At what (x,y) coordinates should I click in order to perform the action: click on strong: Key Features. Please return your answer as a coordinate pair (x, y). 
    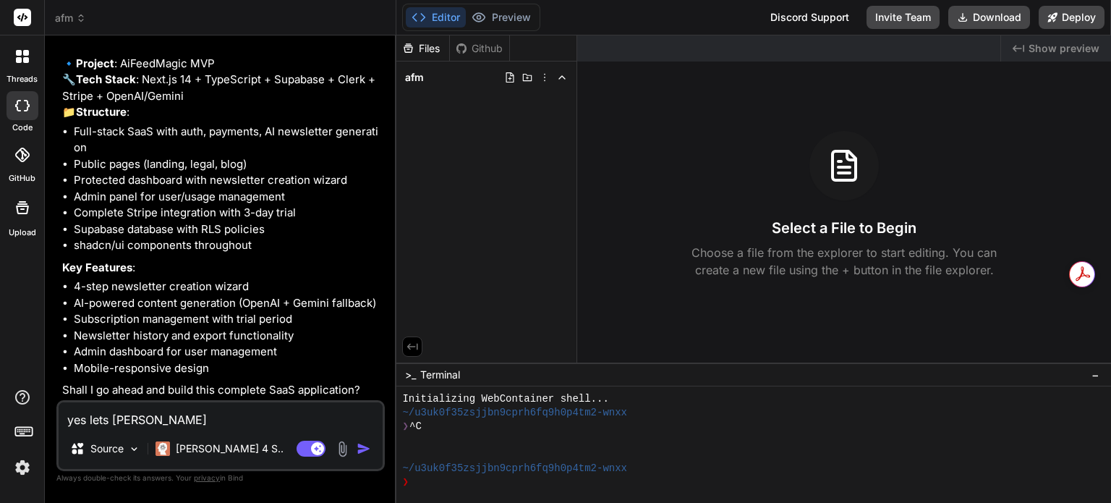
    Looking at the image, I should click on (97, 267).